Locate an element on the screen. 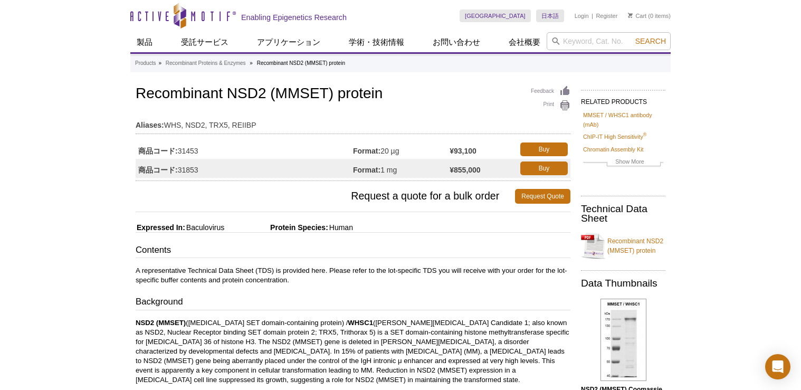  h2: Technical Data Sheet is located at coordinates (623, 214).